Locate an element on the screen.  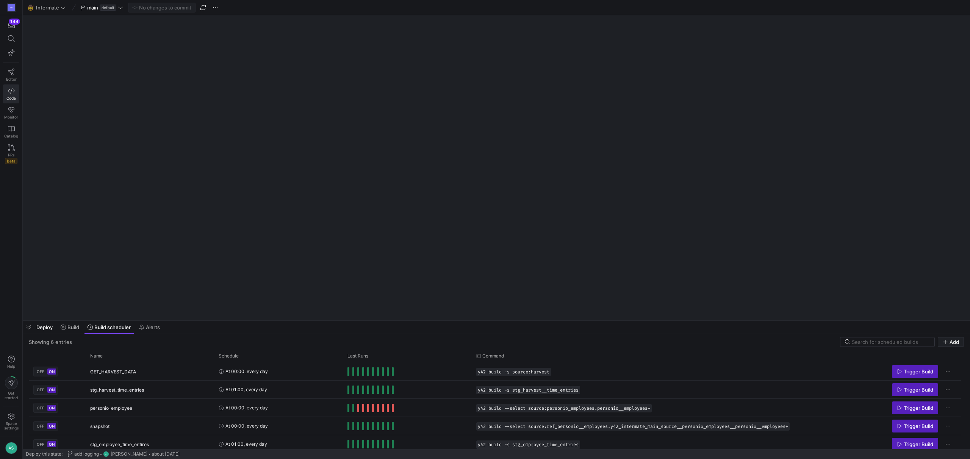
span: Intermate is located at coordinates (47, 8).